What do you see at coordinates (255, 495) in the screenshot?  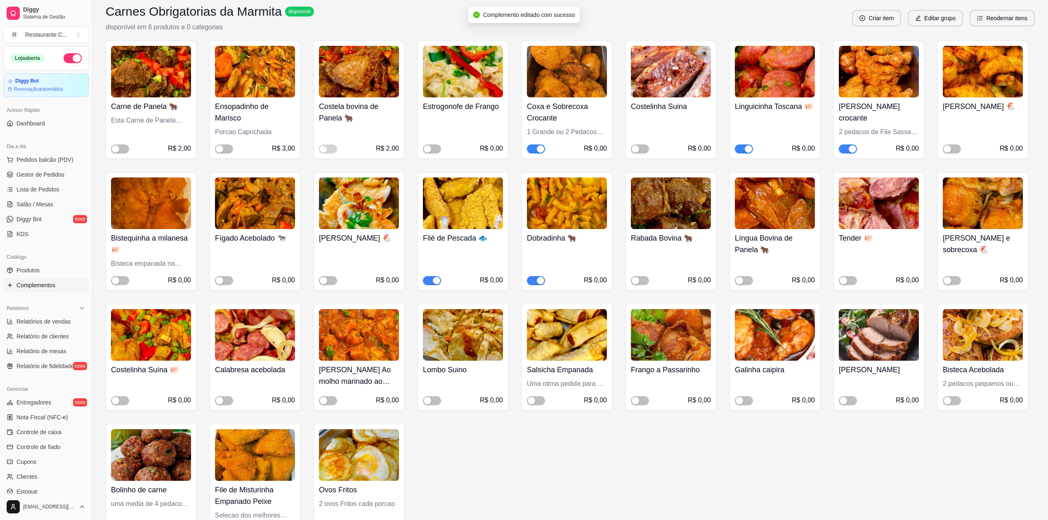 I see `h4: File de Misturinha Empanado Peixe` at bounding box center [255, 495].